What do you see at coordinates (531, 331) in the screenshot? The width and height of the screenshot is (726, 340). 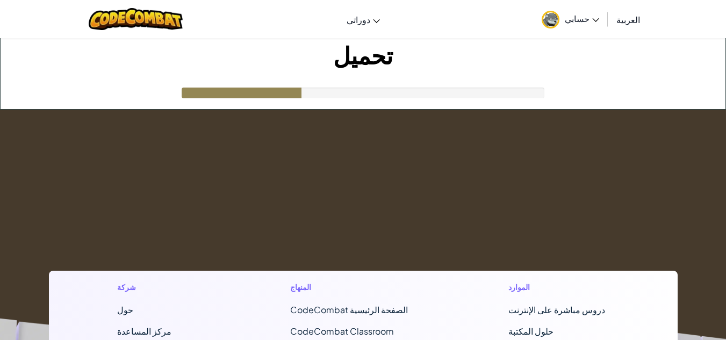 I see `a: حلول المكتبة` at bounding box center [531, 331].